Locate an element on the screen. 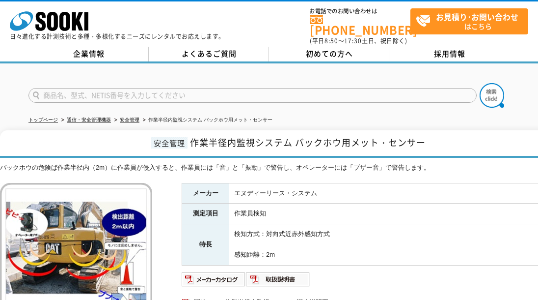 This screenshot has width=538, height=300. strong: お見積り･お問い合わせ is located at coordinates (478, 17).